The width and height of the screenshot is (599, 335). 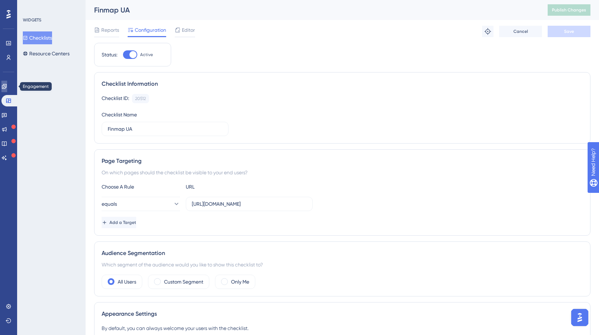 What do you see at coordinates (11, 11) in the screenshot?
I see `button: Open AI Assistant Launcher` at bounding box center [11, 11].